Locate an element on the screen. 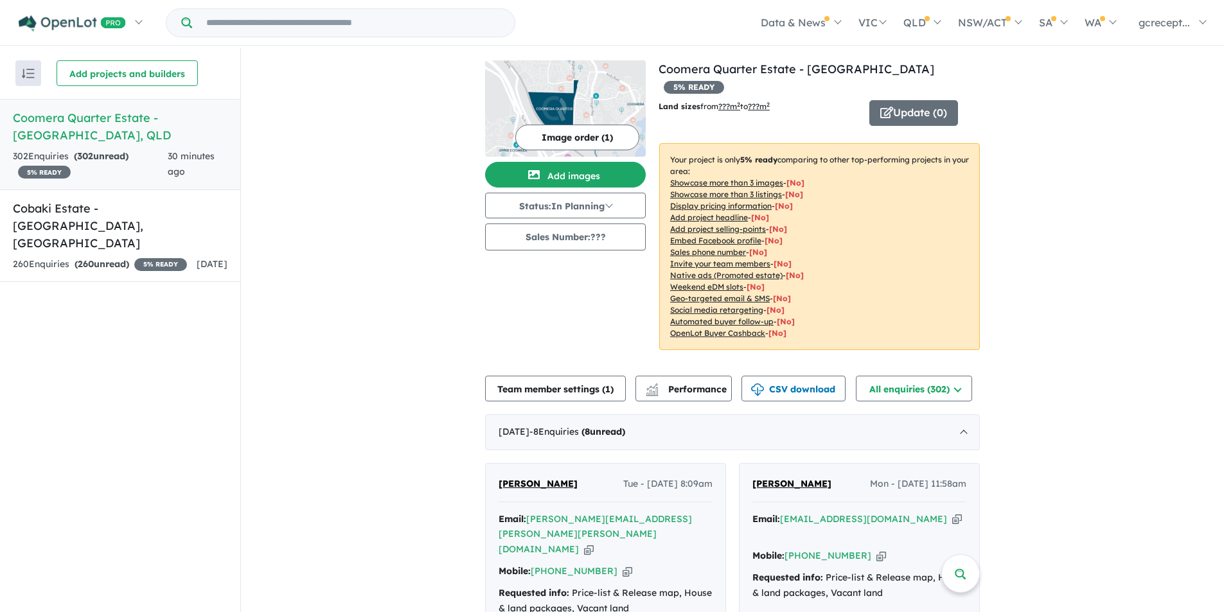  button: All enquiries (302) is located at coordinates (914, 389).